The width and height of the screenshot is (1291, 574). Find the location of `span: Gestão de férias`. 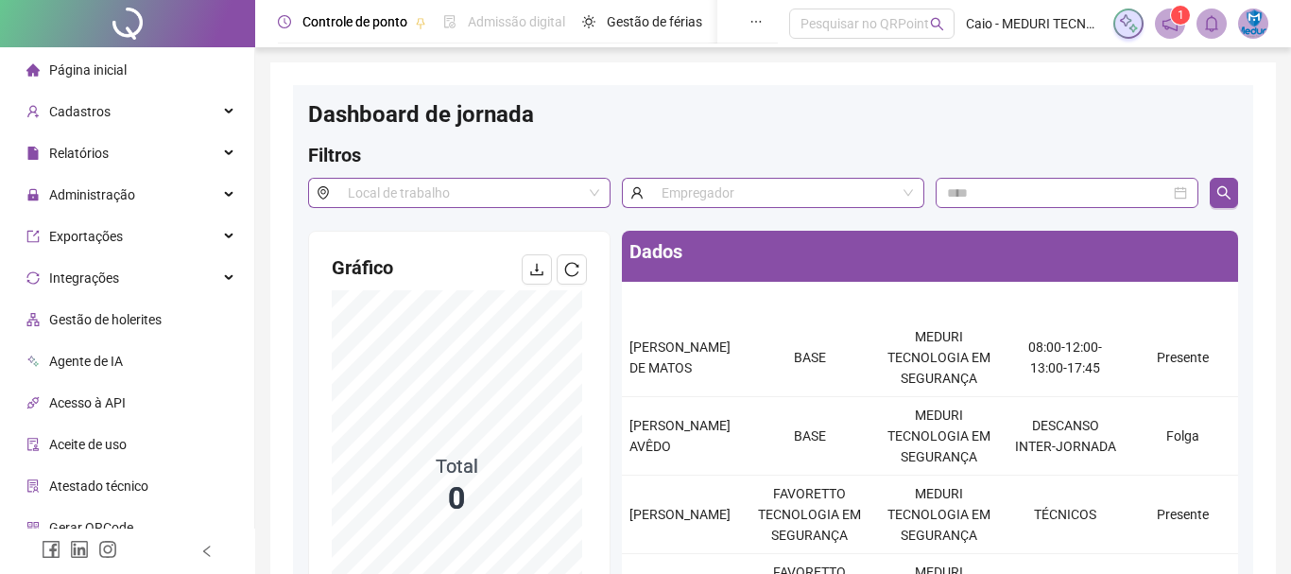

span: Gestão de férias is located at coordinates (654, 22).